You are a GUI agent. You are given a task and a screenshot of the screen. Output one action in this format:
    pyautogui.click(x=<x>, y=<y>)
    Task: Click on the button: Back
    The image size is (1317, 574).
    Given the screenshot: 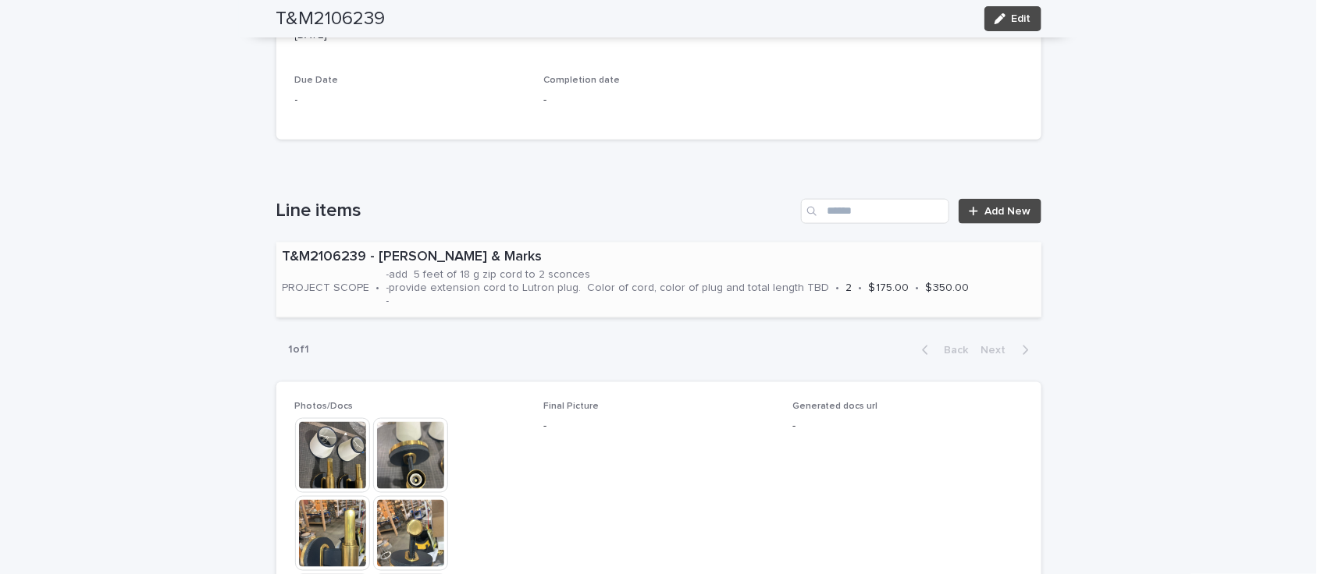 What is the action you would take?
    pyautogui.click(x=942, y=350)
    